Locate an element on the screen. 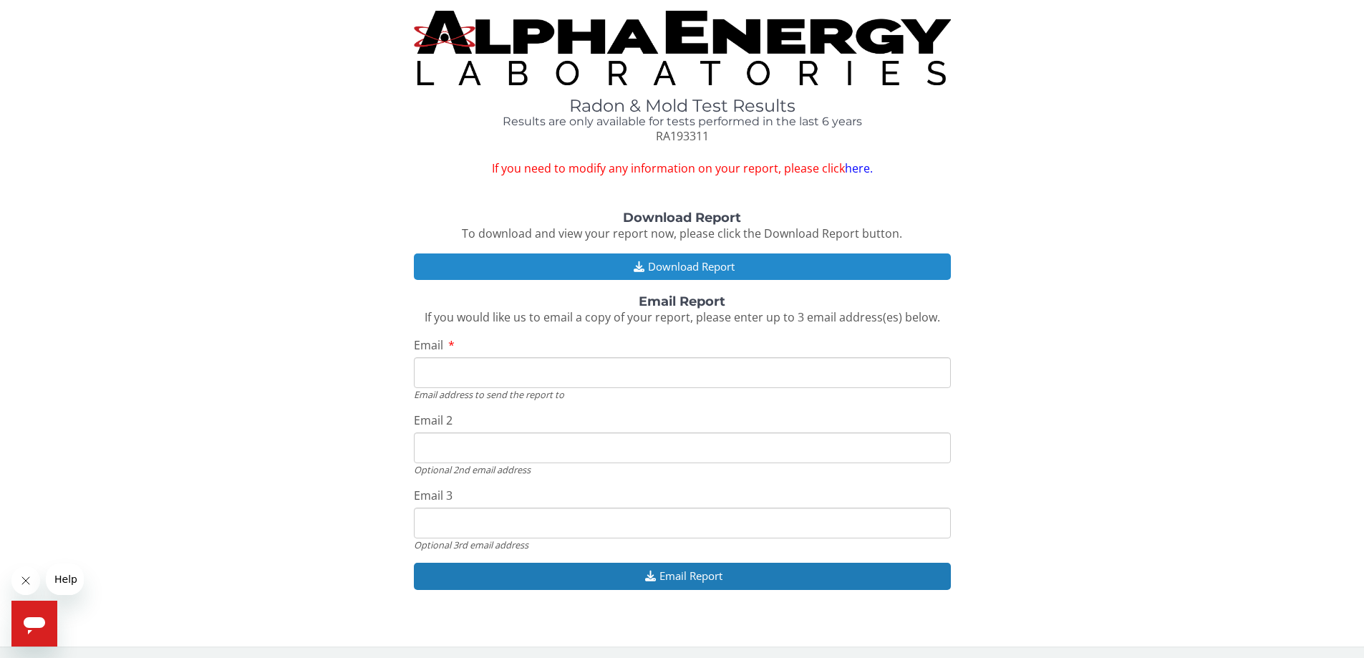 The width and height of the screenshot is (1364, 658). div: Optional 3rd email address is located at coordinates (682, 545).